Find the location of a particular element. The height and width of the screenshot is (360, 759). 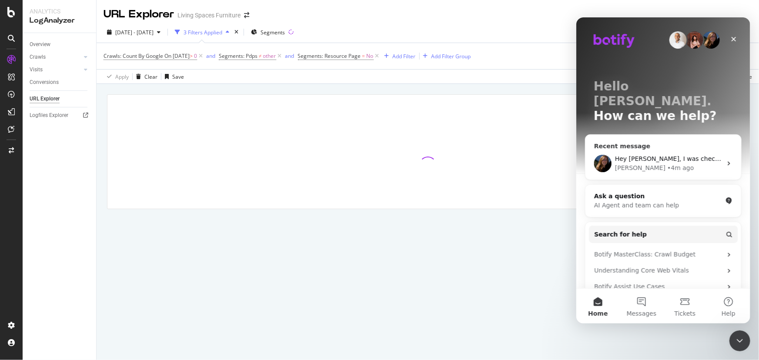

button: Add Filter is located at coordinates (398, 56).